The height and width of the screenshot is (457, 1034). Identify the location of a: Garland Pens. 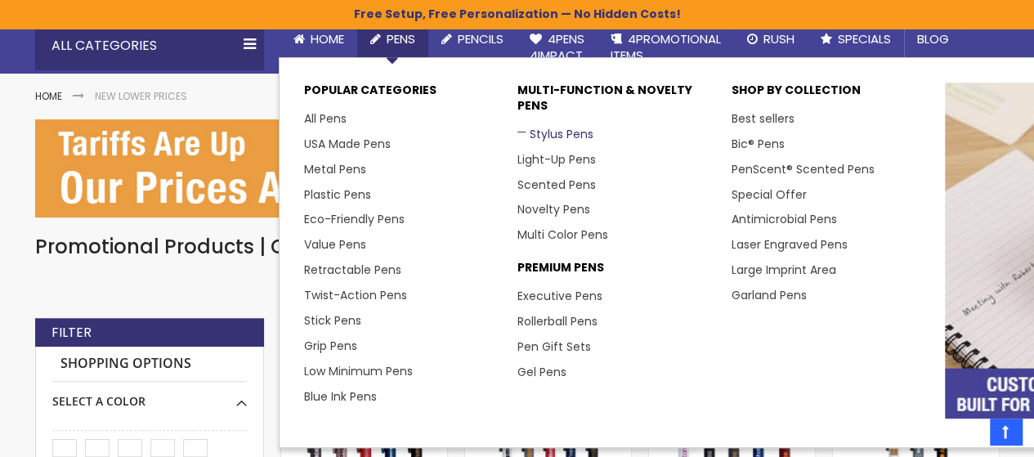
(769, 295).